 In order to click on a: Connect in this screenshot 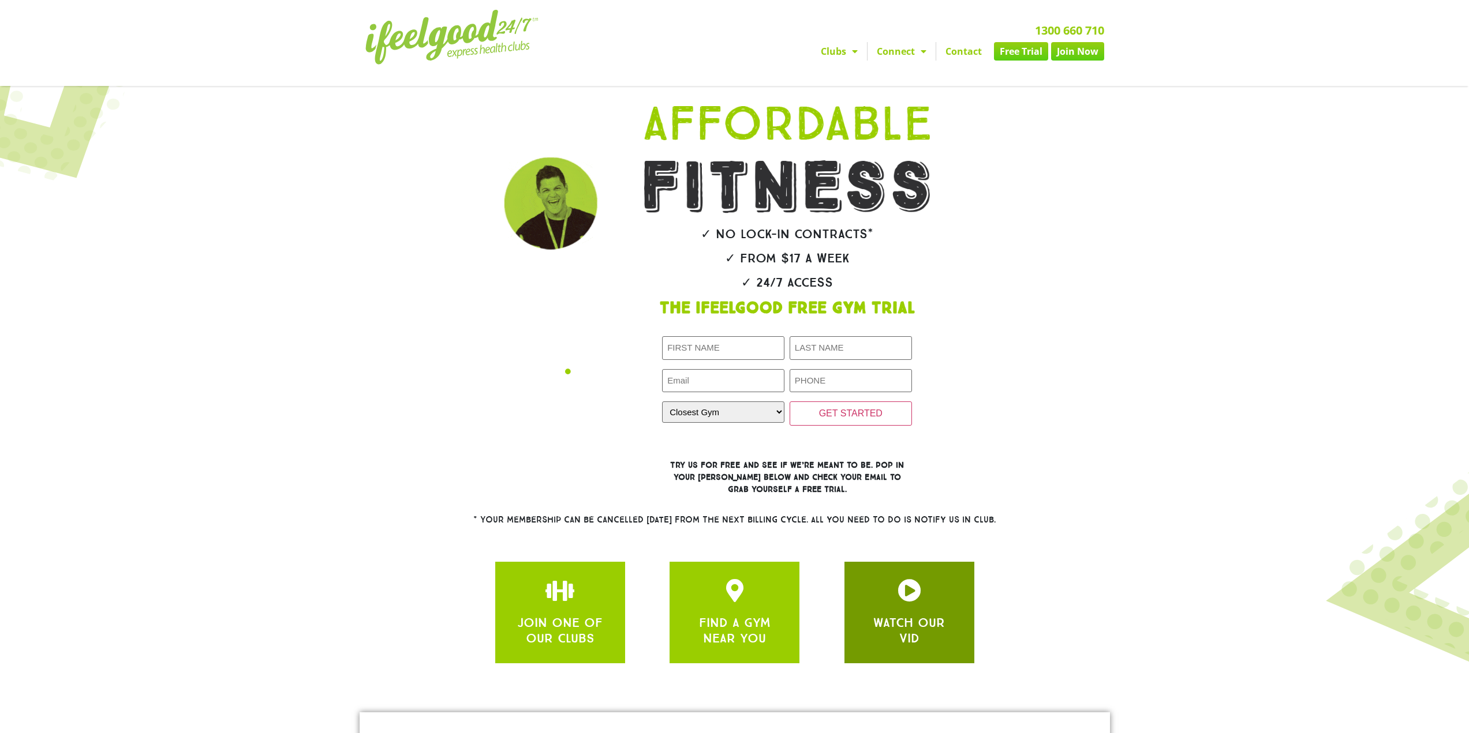, I will do `click(901, 51)`.